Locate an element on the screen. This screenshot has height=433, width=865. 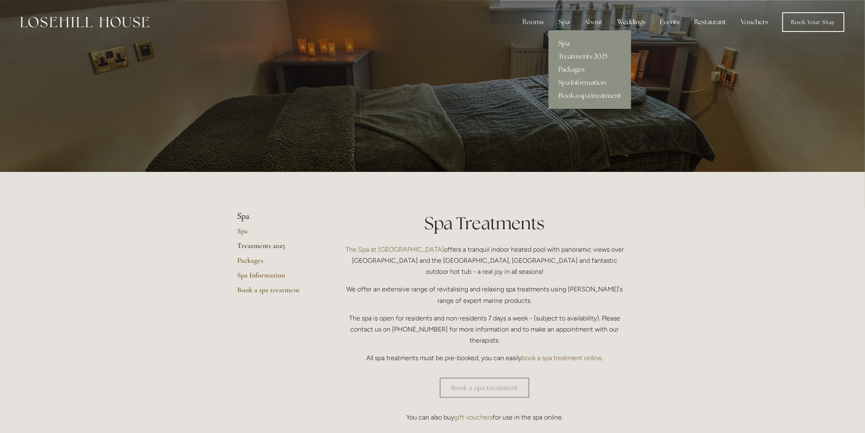
p: The spa is open for residents and non-residents 7 days a week - (subject to availability). Please... is located at coordinates (484, 329).